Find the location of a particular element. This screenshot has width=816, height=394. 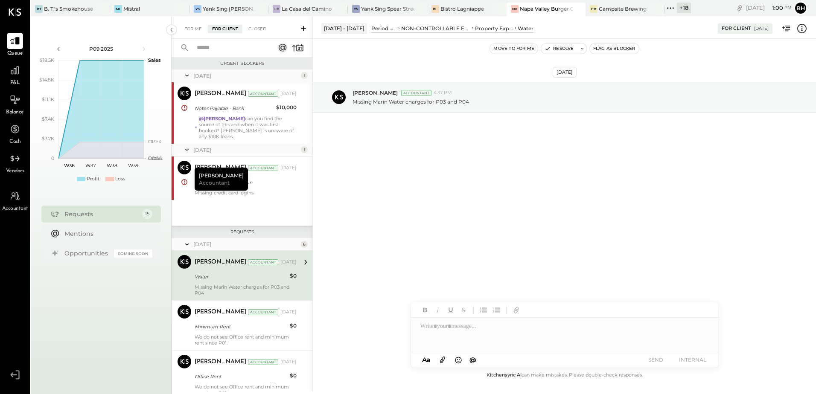

span: Queue is located at coordinates (15, 54).